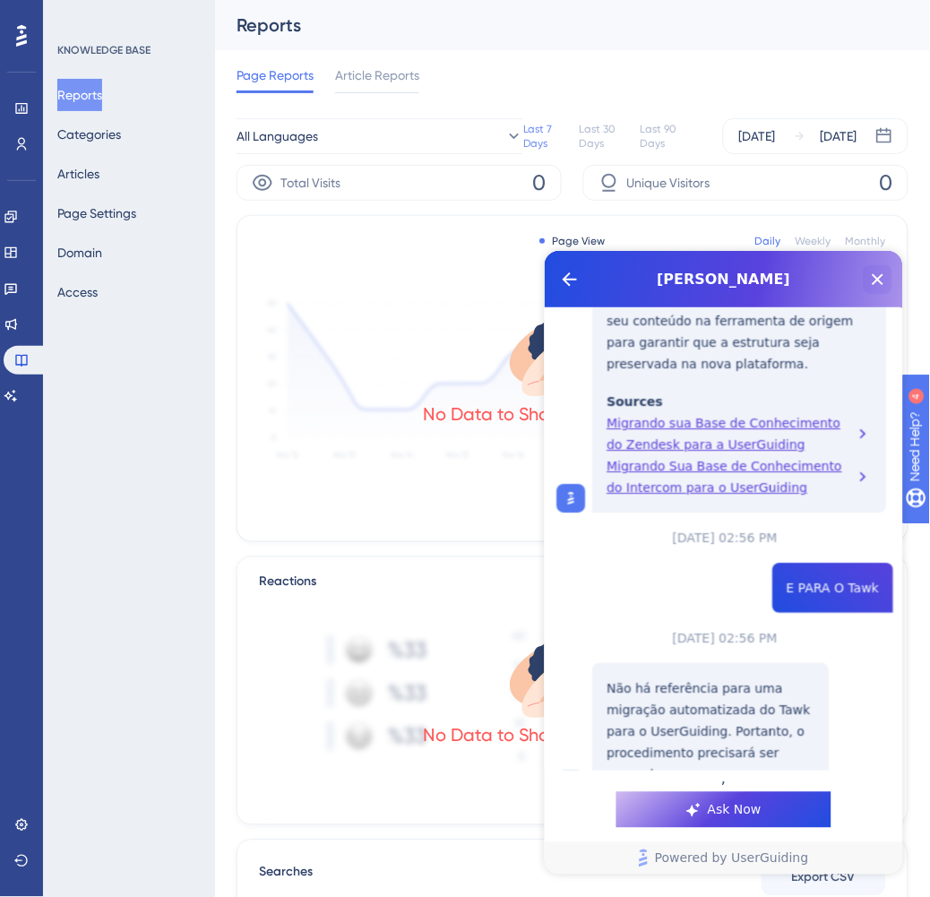  Describe the element at coordinates (126, 16) in the screenshot. I see `div: 4` at that location.